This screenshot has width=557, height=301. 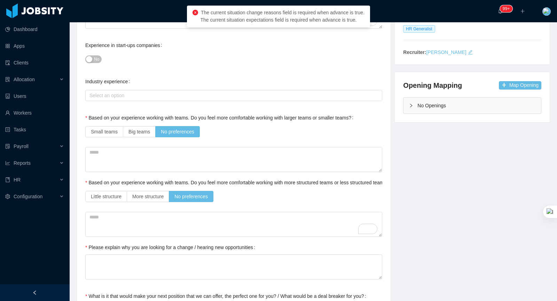 I want to click on i: icon: close-circle, so click(x=195, y=13).